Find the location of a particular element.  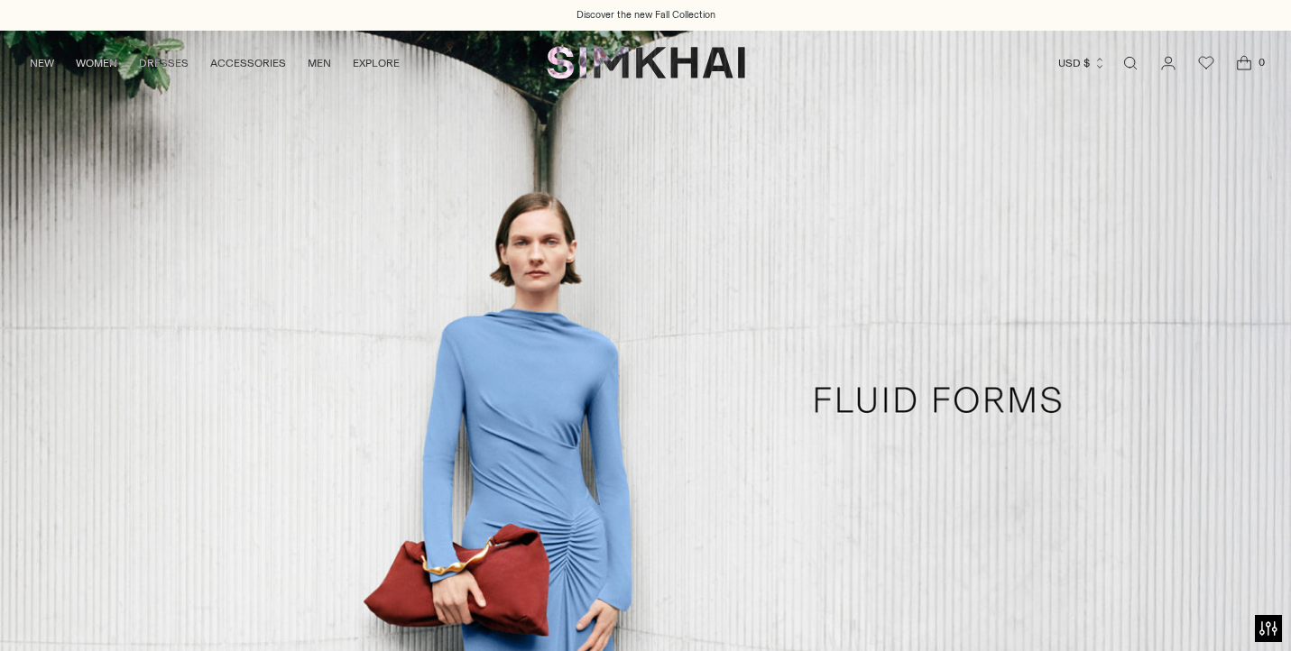

a: WOMEN is located at coordinates (97, 63).